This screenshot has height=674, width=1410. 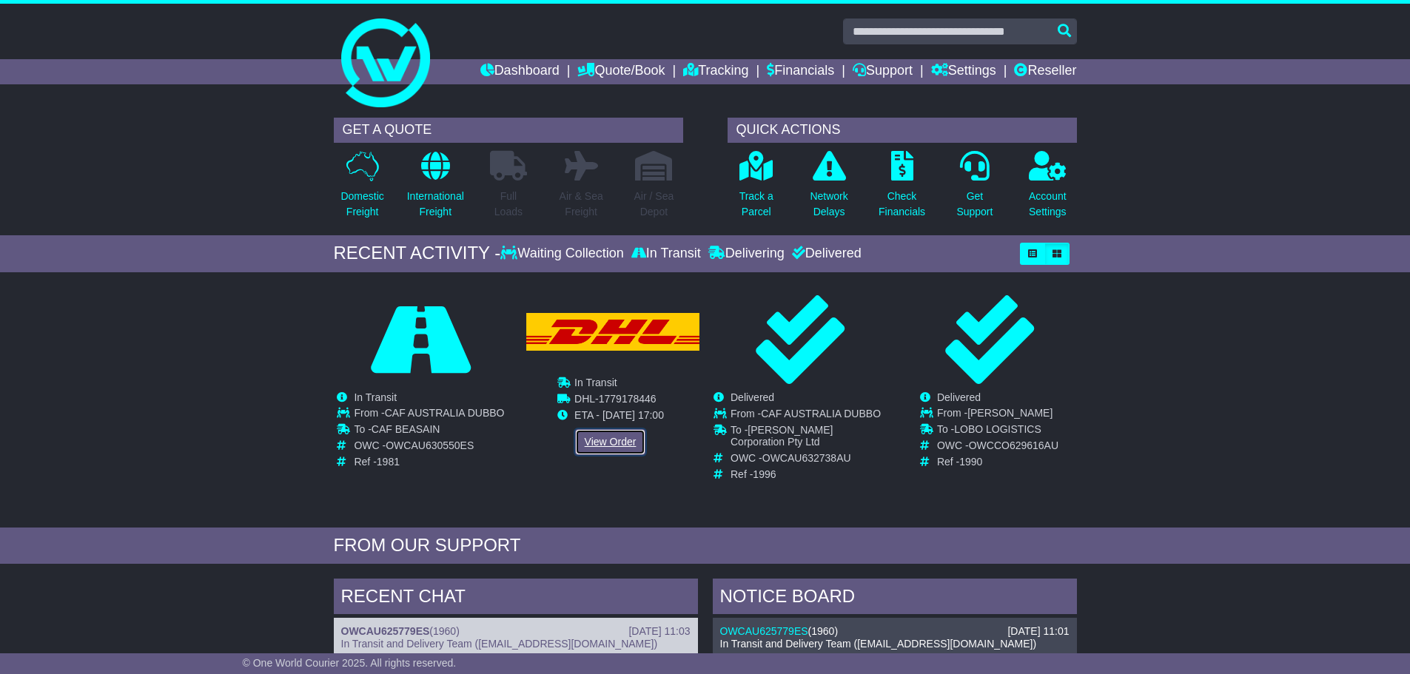 What do you see at coordinates (882, 72) in the screenshot?
I see `a: Support` at bounding box center [882, 72].